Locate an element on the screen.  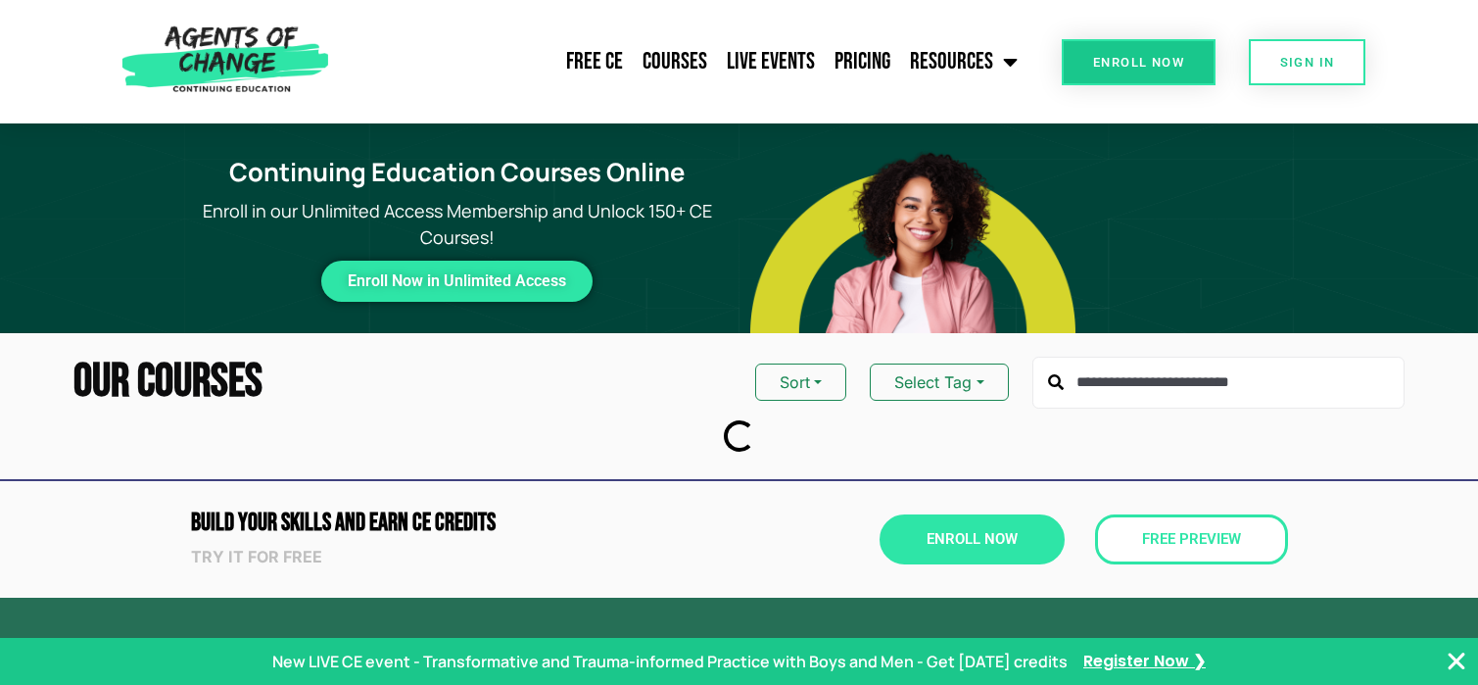
a: Register Now ❯ is located at coordinates (1144, 661).